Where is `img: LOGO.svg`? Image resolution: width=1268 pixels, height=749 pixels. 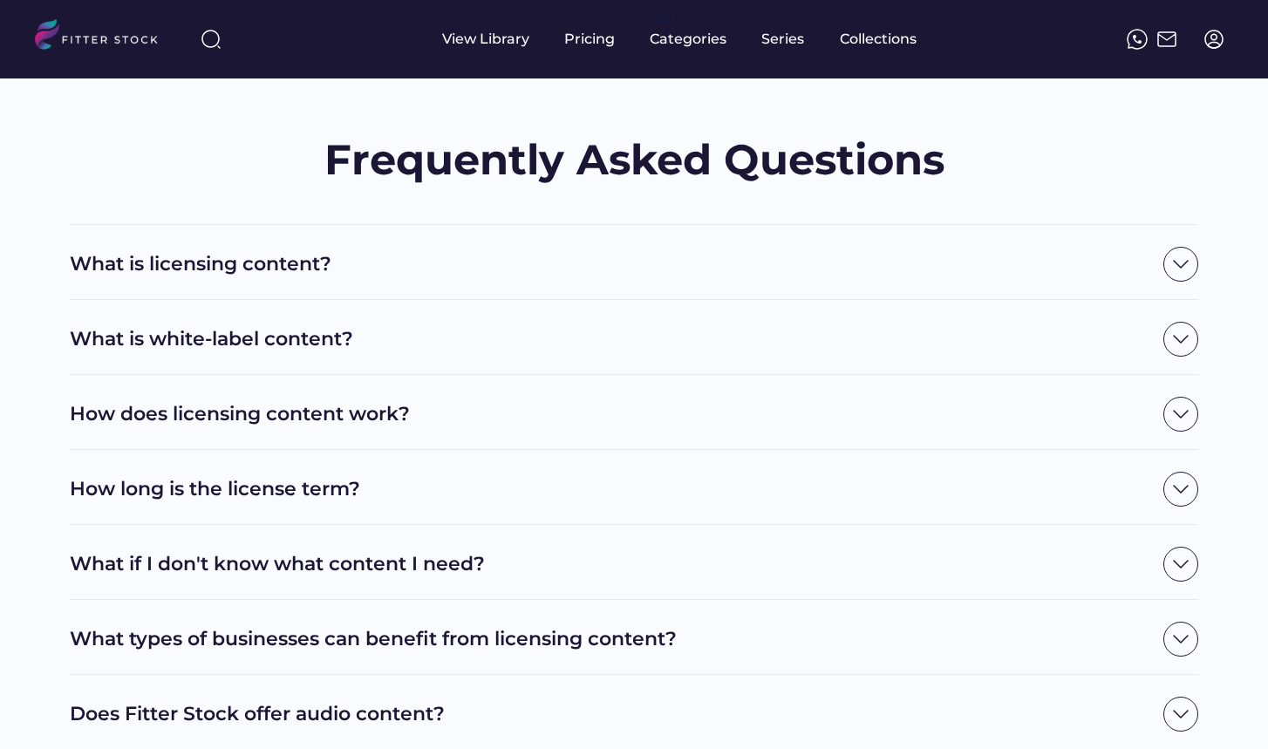 img: LOGO.svg is located at coordinates (104, 37).